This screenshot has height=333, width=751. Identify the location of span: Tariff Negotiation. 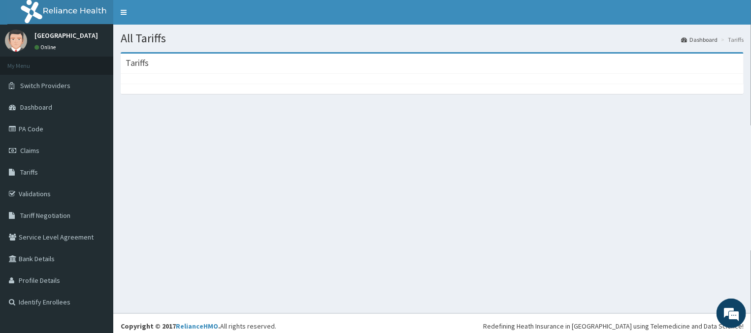
(45, 216).